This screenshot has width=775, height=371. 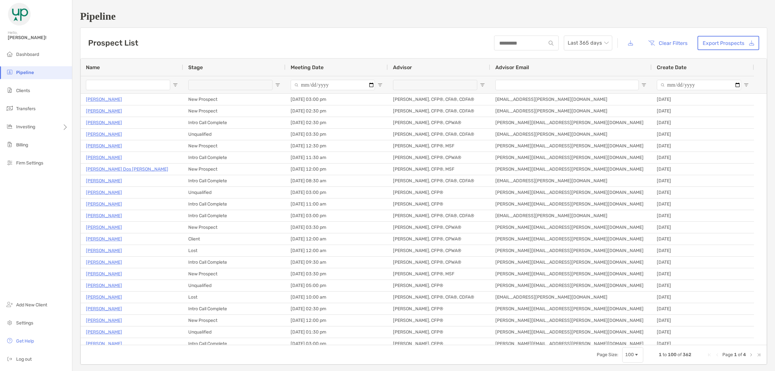 I want to click on span: 362, so click(x=687, y=354).